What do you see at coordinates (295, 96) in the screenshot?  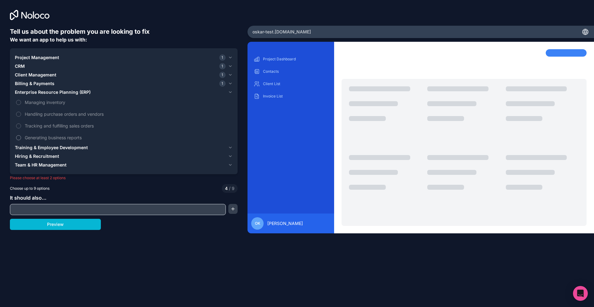 I see `p: Invoice List` at bounding box center [295, 96].